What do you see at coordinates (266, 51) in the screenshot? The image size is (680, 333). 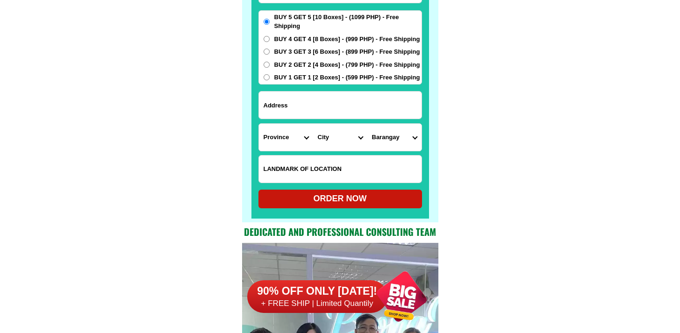 I see `input: BUY 3 GET 3 [6 Boxes] - (899 PHP) - Free Shipping` at bounding box center [266, 51].